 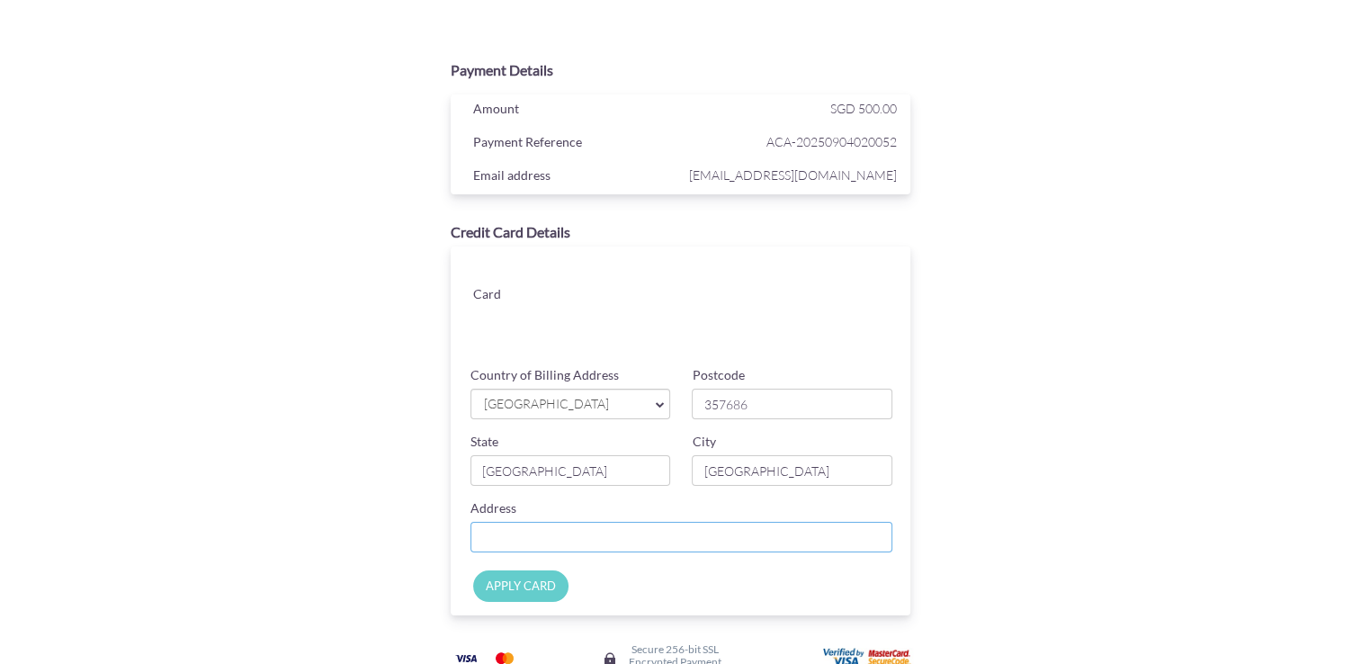 What do you see at coordinates (704, 442) in the screenshot?
I see `label: City` at bounding box center [704, 442].